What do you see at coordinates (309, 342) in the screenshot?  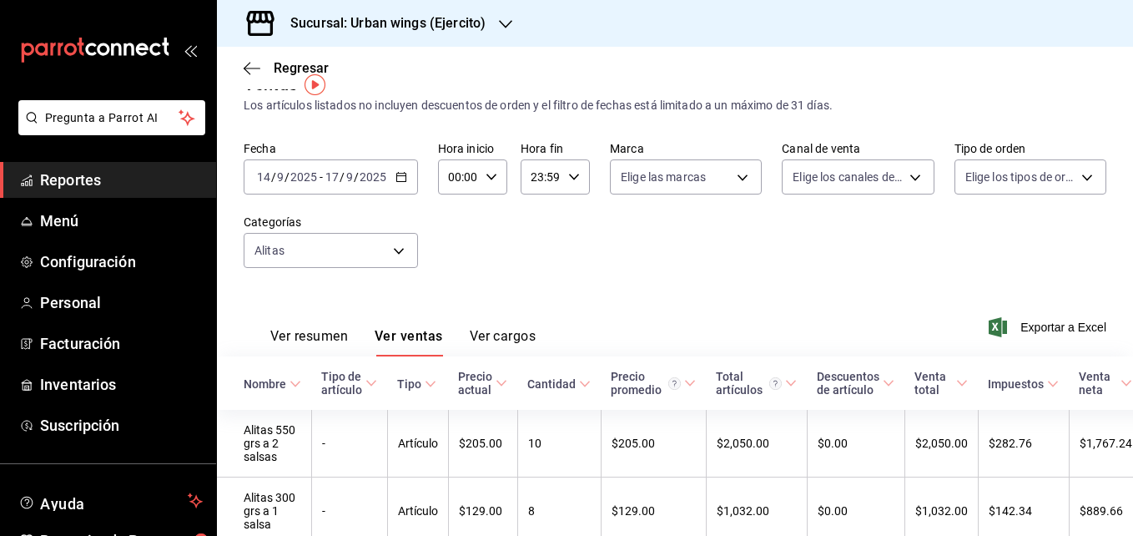 I see `button: Ver resumen` at bounding box center [309, 342].